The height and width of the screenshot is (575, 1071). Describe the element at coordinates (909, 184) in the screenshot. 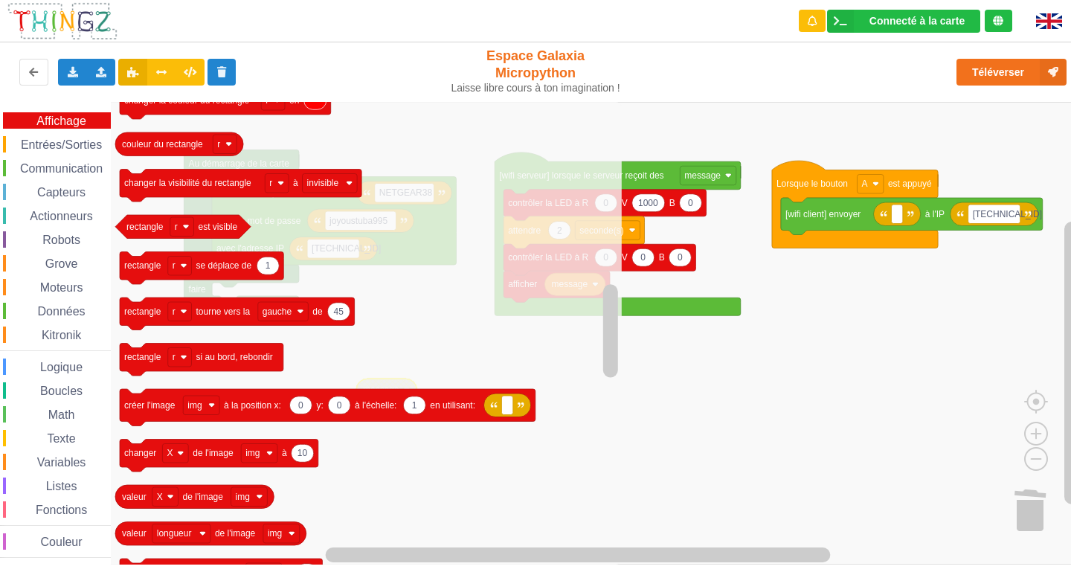

I see `text: est appuyé` at that location.